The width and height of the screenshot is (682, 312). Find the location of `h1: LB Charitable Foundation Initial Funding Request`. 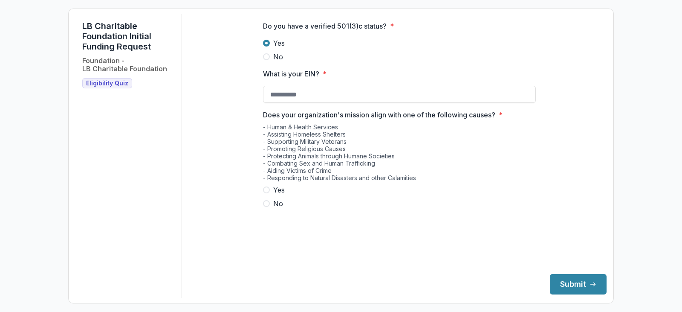

h1: LB Charitable Foundation Initial Funding Request is located at coordinates (128, 36).